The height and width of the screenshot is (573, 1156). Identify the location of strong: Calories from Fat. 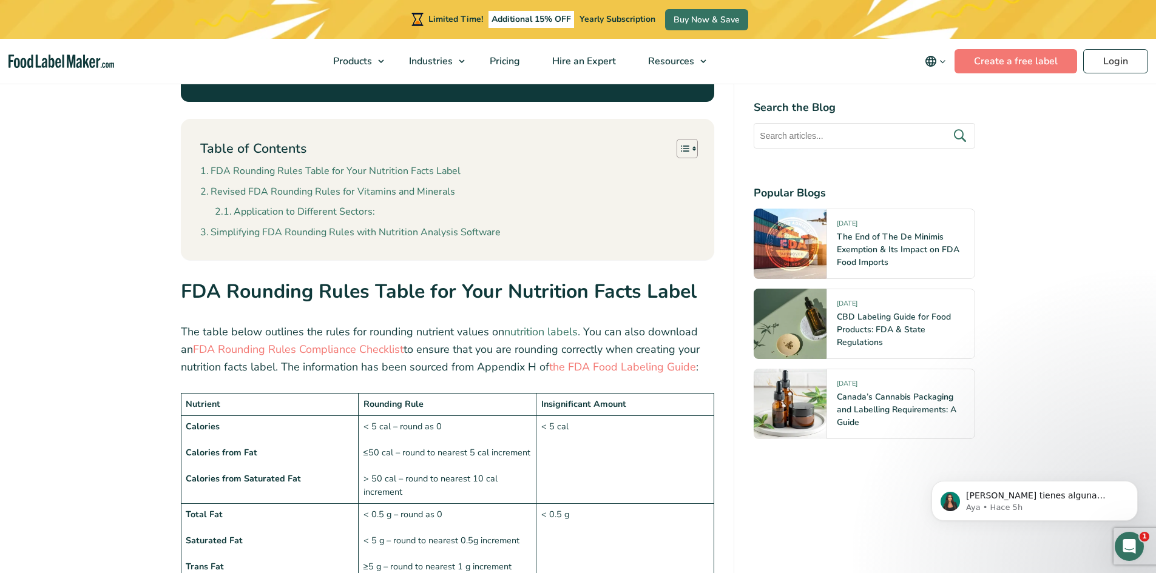
(221, 453).